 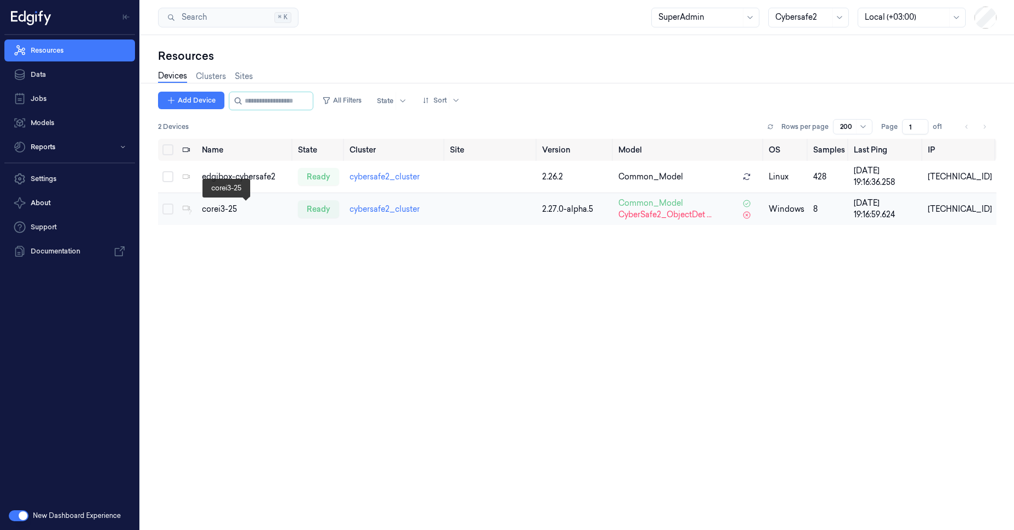 What do you see at coordinates (70, 147) in the screenshot?
I see `button: Reports` at bounding box center [70, 147].